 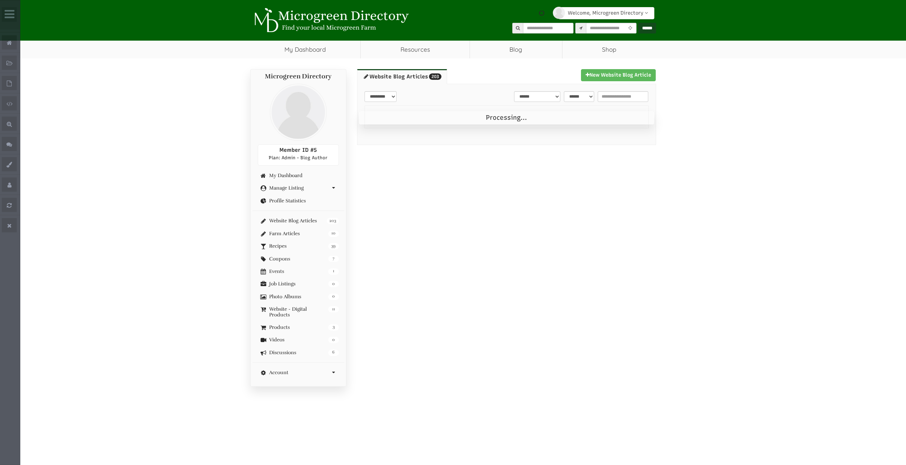 I want to click on select: select-2, so click(x=579, y=97).